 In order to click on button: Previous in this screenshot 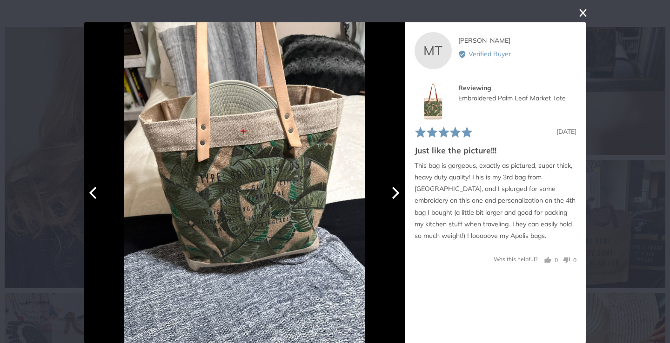, I will do `click(94, 193)`.